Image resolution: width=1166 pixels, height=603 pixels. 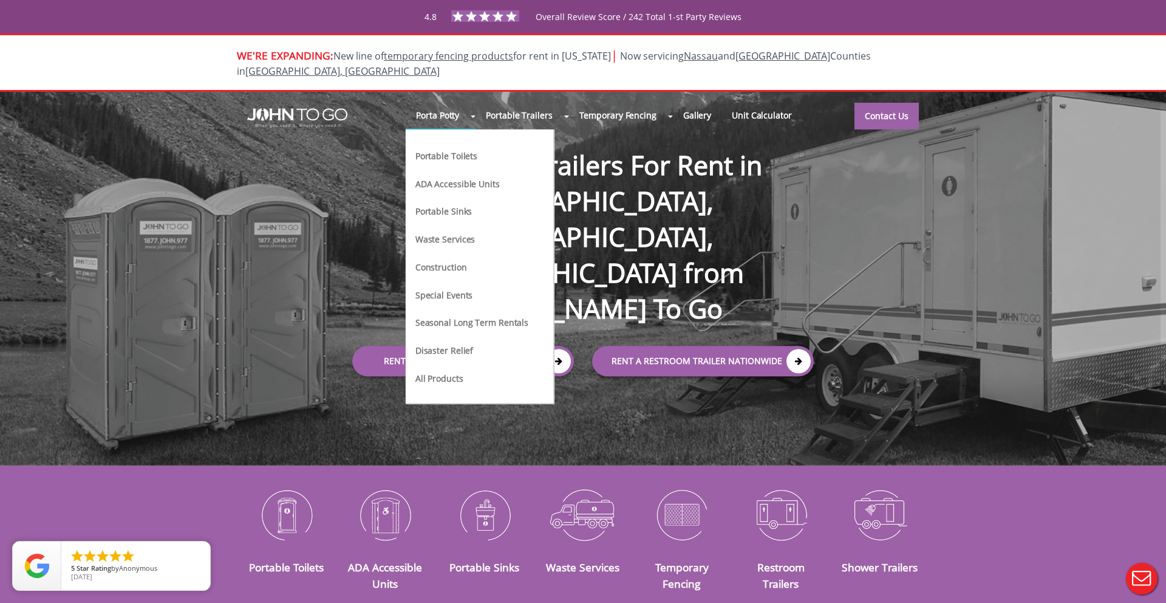 I want to click on img: Restroom-Trailers-icon_N.png, so click(x=781, y=515).